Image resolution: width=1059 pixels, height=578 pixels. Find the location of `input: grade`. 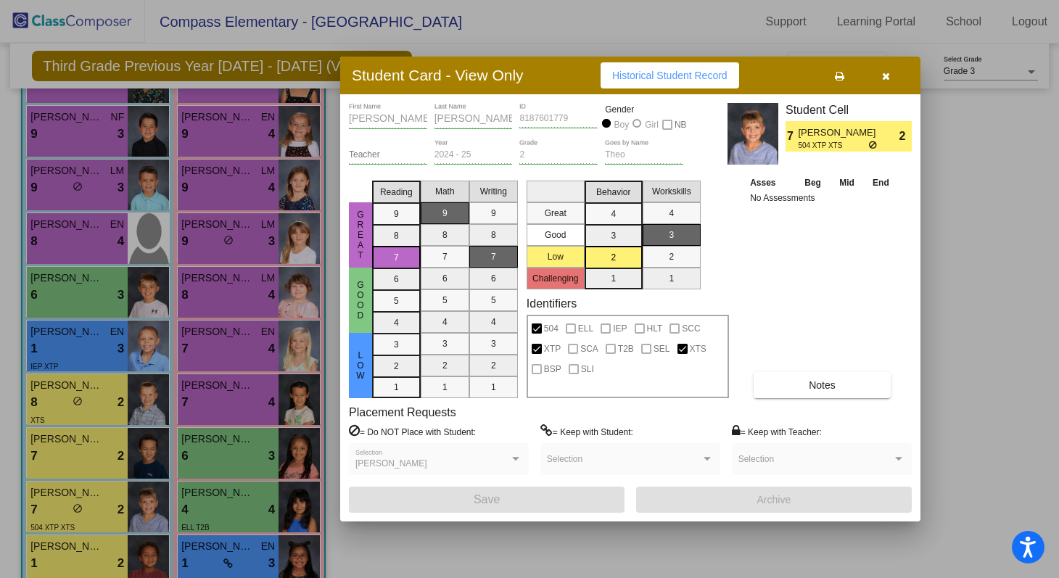

input: grade is located at coordinates (558, 155).